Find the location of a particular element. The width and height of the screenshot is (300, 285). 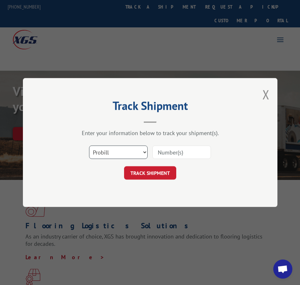

h2: Track Shipment is located at coordinates (150, 107).